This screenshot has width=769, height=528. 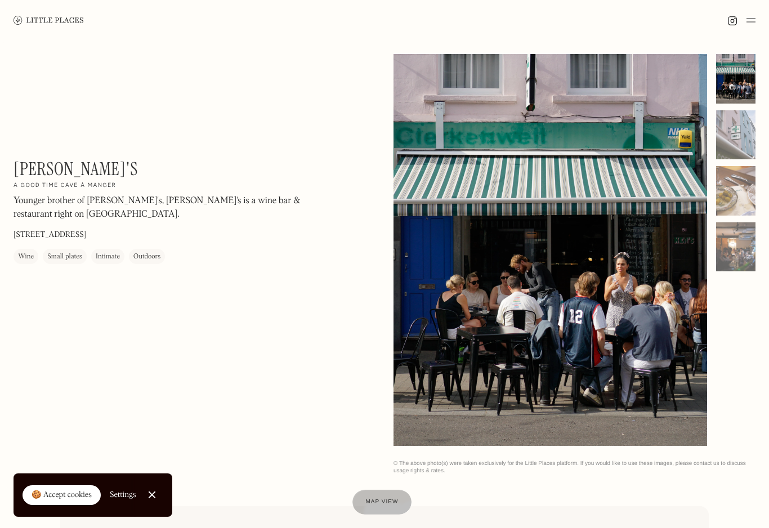 I want to click on span: Map view, so click(x=382, y=502).